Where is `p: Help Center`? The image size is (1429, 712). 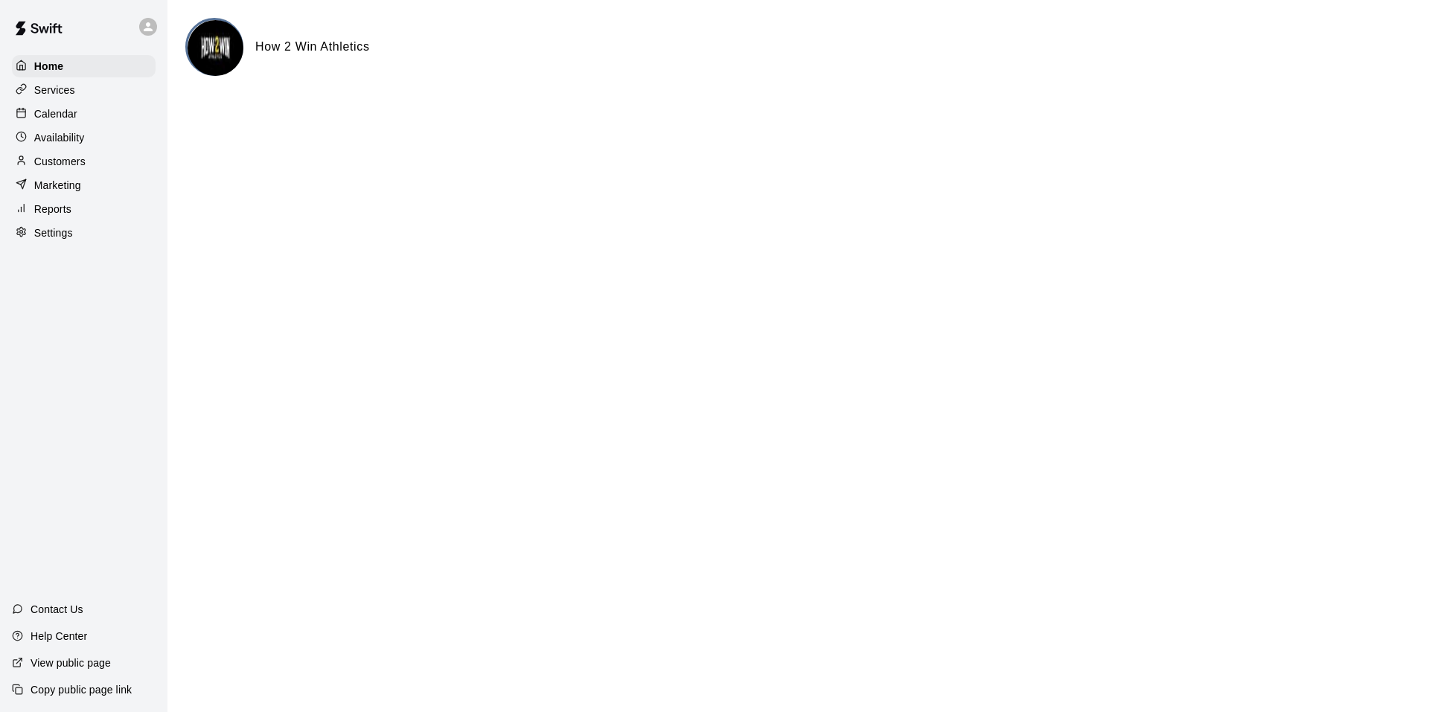 p: Help Center is located at coordinates (59, 636).